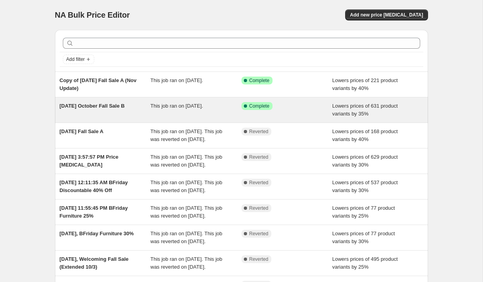  Describe the element at coordinates (364, 109) in the screenshot. I see `span: Lowers prices of 631 product variants by 35%` at that location.